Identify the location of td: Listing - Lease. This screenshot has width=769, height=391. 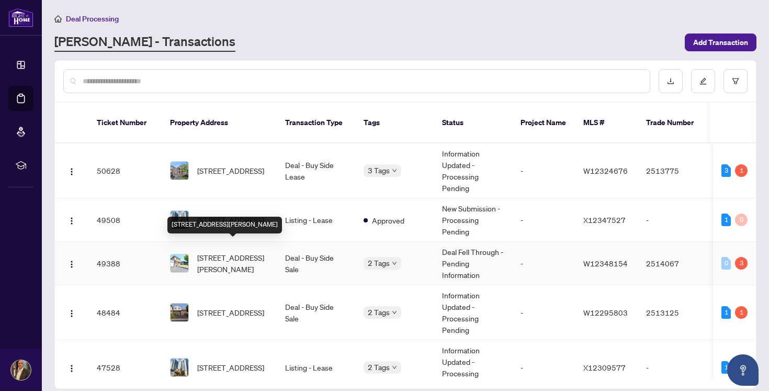
(316, 220).